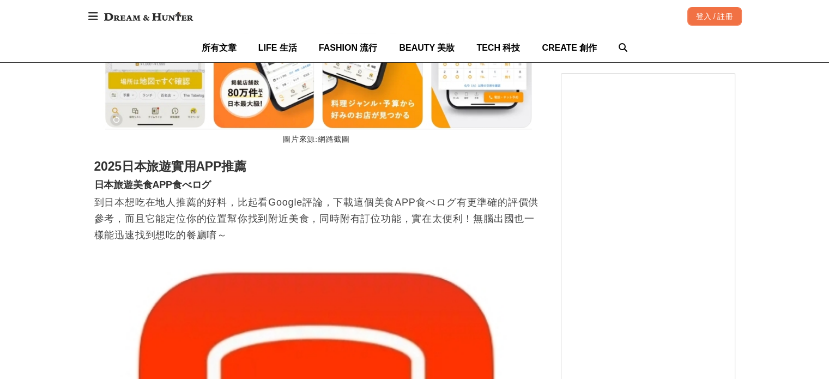 This screenshot has width=829, height=379. Describe the element at coordinates (348, 47) in the screenshot. I see `a: FASHION 流行` at that location.